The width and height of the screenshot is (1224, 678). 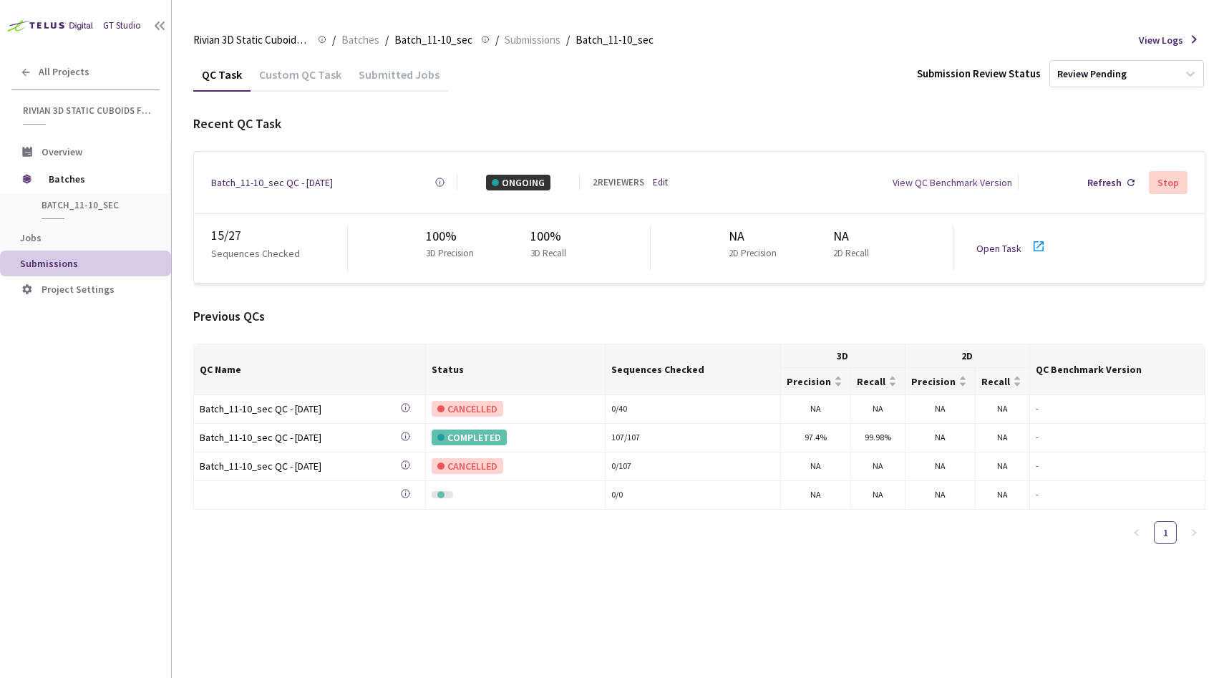 What do you see at coordinates (1137, 533) in the screenshot?
I see `li: Previous Page` at bounding box center [1137, 533].